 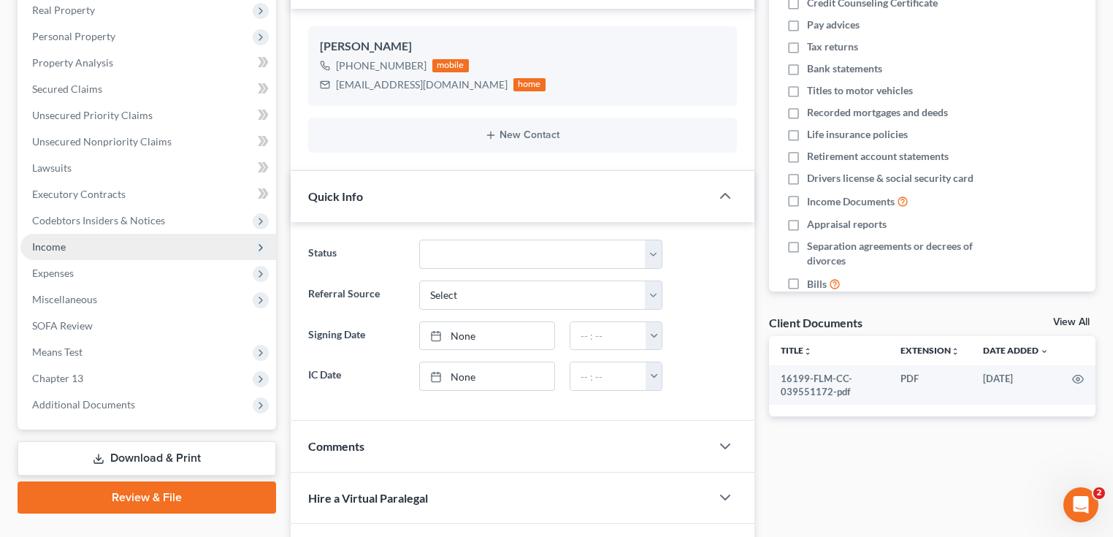 I want to click on span: Recorded mortgages and deeds, so click(x=877, y=113).